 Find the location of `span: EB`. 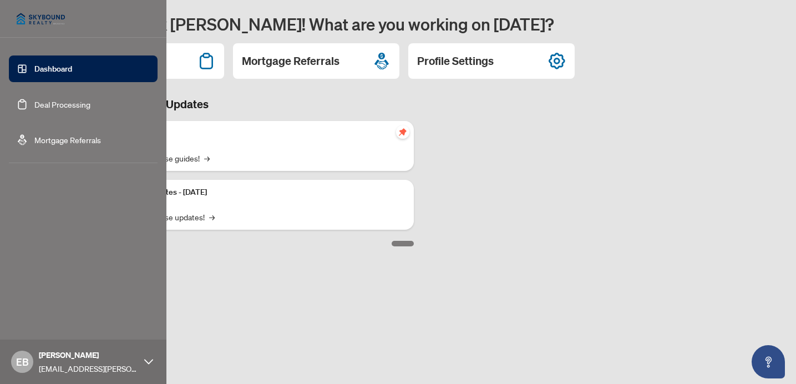

span: EB is located at coordinates (22, 362).